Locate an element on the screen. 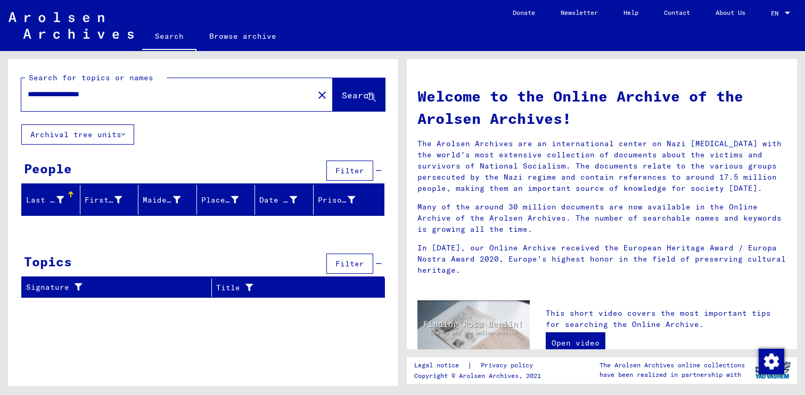 This screenshot has height=395, width=805. mat-label: Search for topics or names is located at coordinates (91, 78).